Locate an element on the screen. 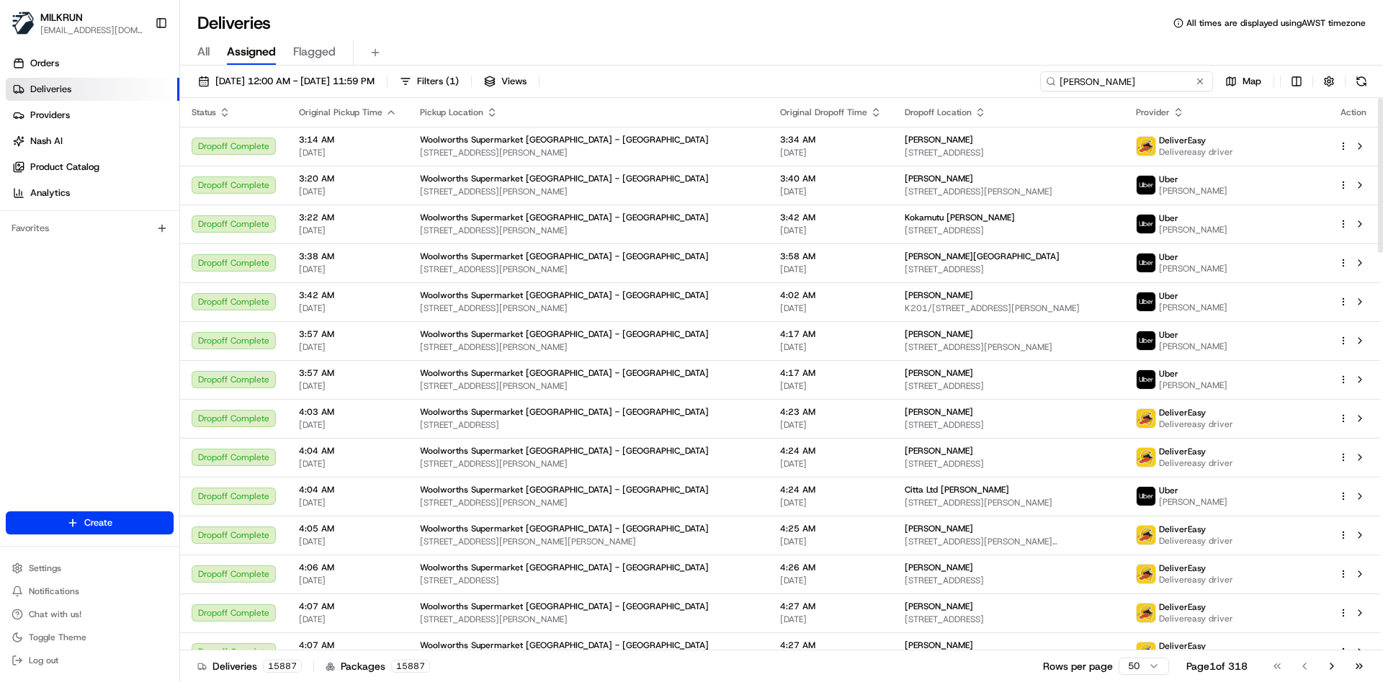  span: Log out is located at coordinates (43, 660).